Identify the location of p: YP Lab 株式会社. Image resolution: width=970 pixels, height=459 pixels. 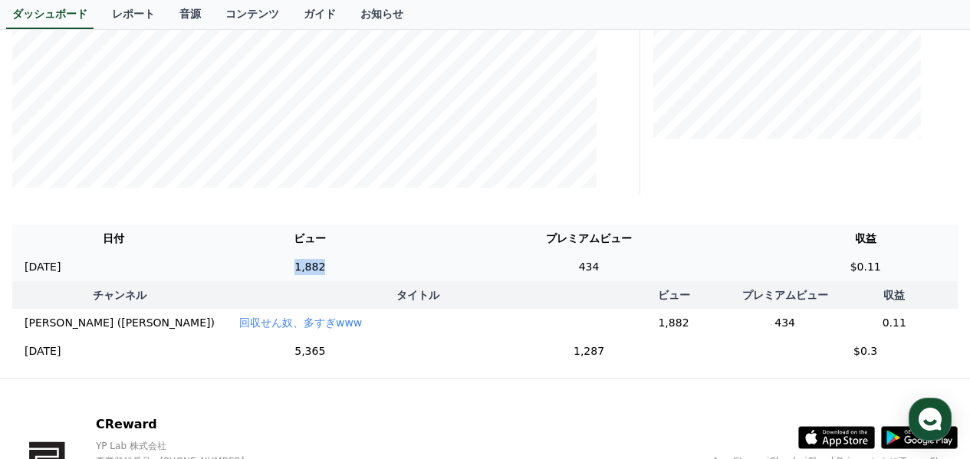
(206, 446).